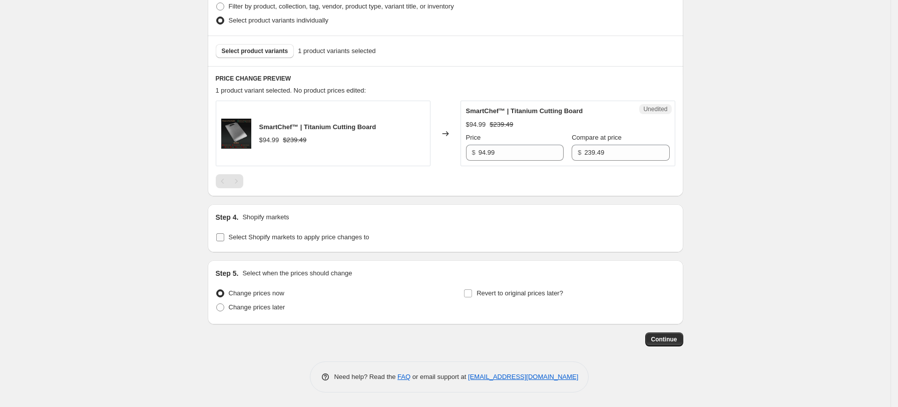 The image size is (898, 407). What do you see at coordinates (404, 376) in the screenshot?
I see `a: FAQ` at bounding box center [404, 376].